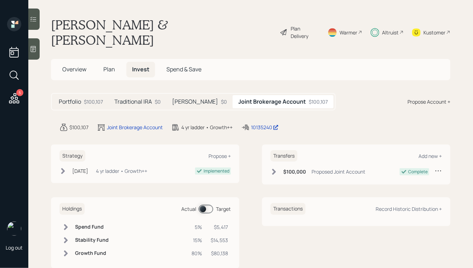  Describe the element at coordinates (219, 226) in the screenshot. I see `div: $5,417` at that location.